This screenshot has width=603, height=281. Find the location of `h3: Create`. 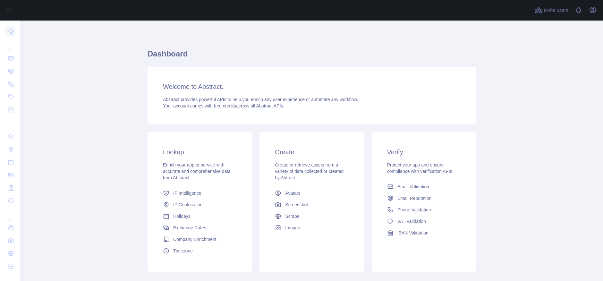

h3: Create is located at coordinates (311, 152).